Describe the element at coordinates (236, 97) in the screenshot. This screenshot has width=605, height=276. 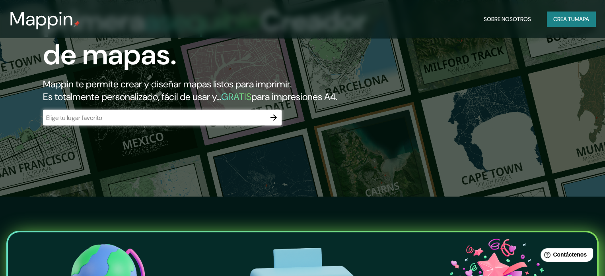
I see `font: GRATIS` at that location.